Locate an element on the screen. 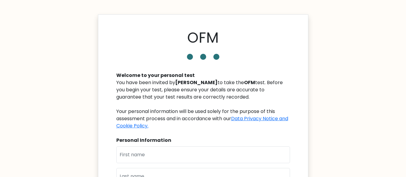  div: Personal Information is located at coordinates (203, 140).